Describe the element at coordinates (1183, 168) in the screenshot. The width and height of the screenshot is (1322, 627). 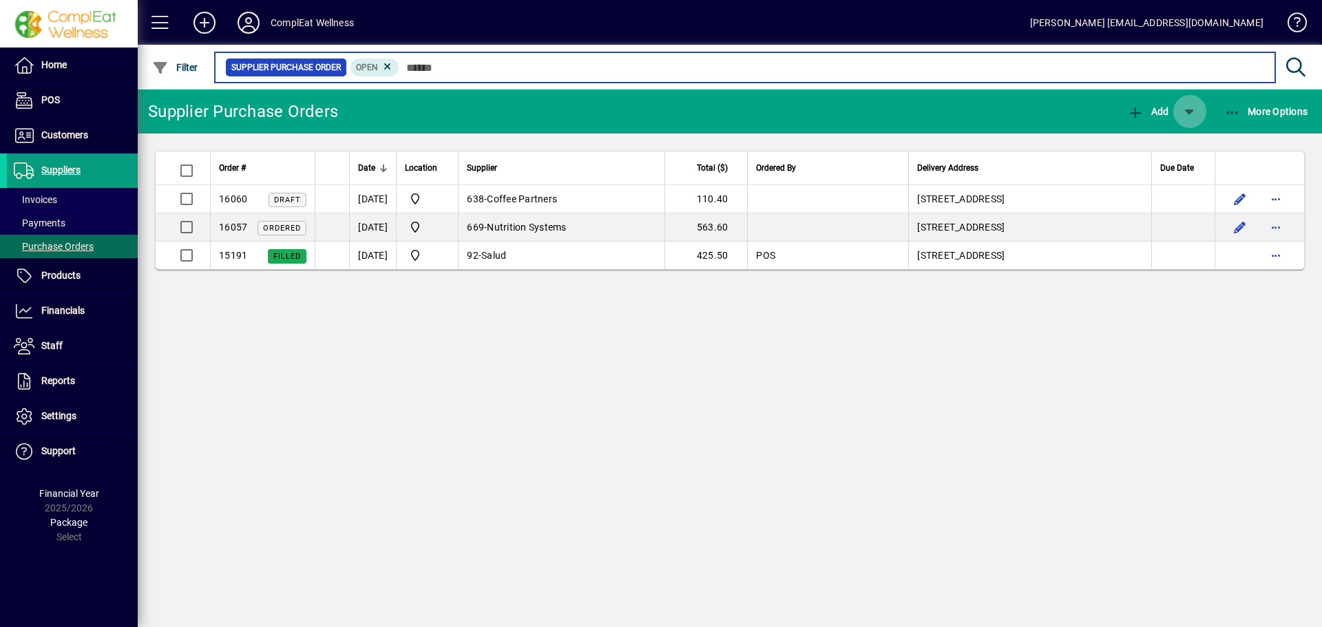
I see `div: Due Date` at that location.